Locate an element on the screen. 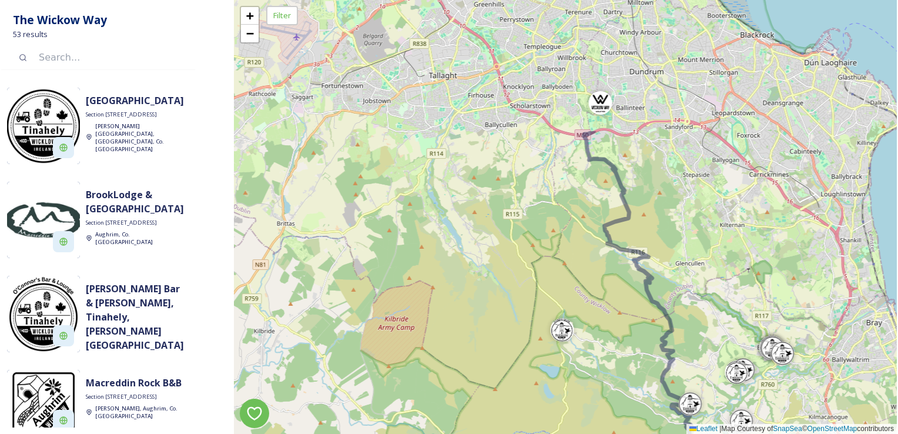  a: SnapSea is located at coordinates (787, 428).